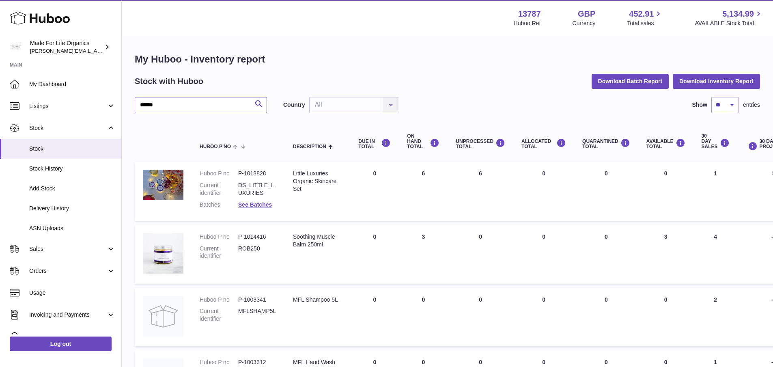 Image resolution: width=773 pixels, height=367 pixels. I want to click on dd: P-1003341, so click(257, 300).